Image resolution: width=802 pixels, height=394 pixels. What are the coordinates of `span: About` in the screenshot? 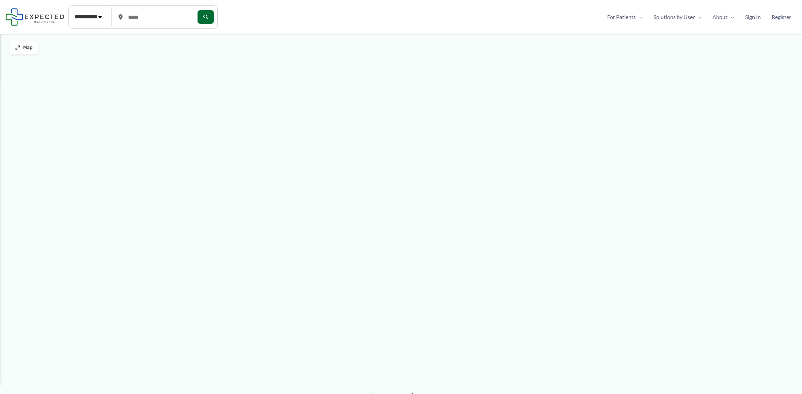 It's located at (719, 17).